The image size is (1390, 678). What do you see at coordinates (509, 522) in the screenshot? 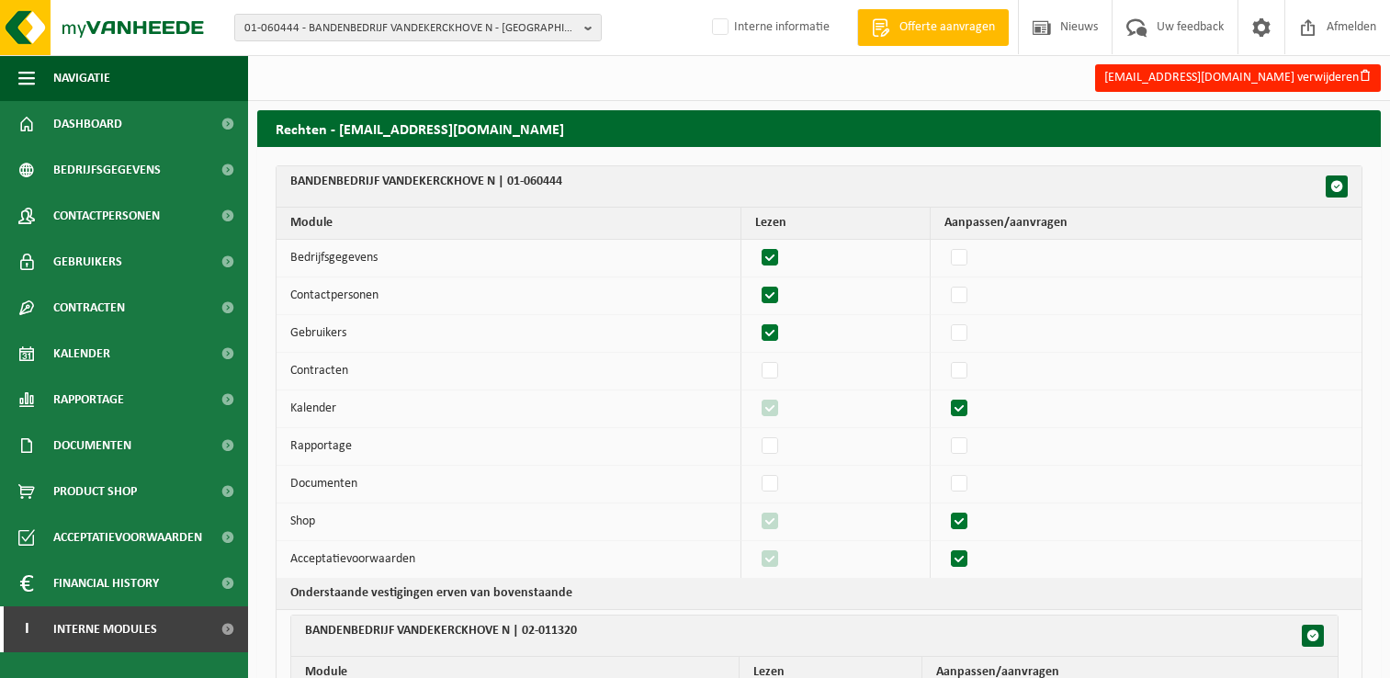
I see `td: Shop` at bounding box center [509, 522].